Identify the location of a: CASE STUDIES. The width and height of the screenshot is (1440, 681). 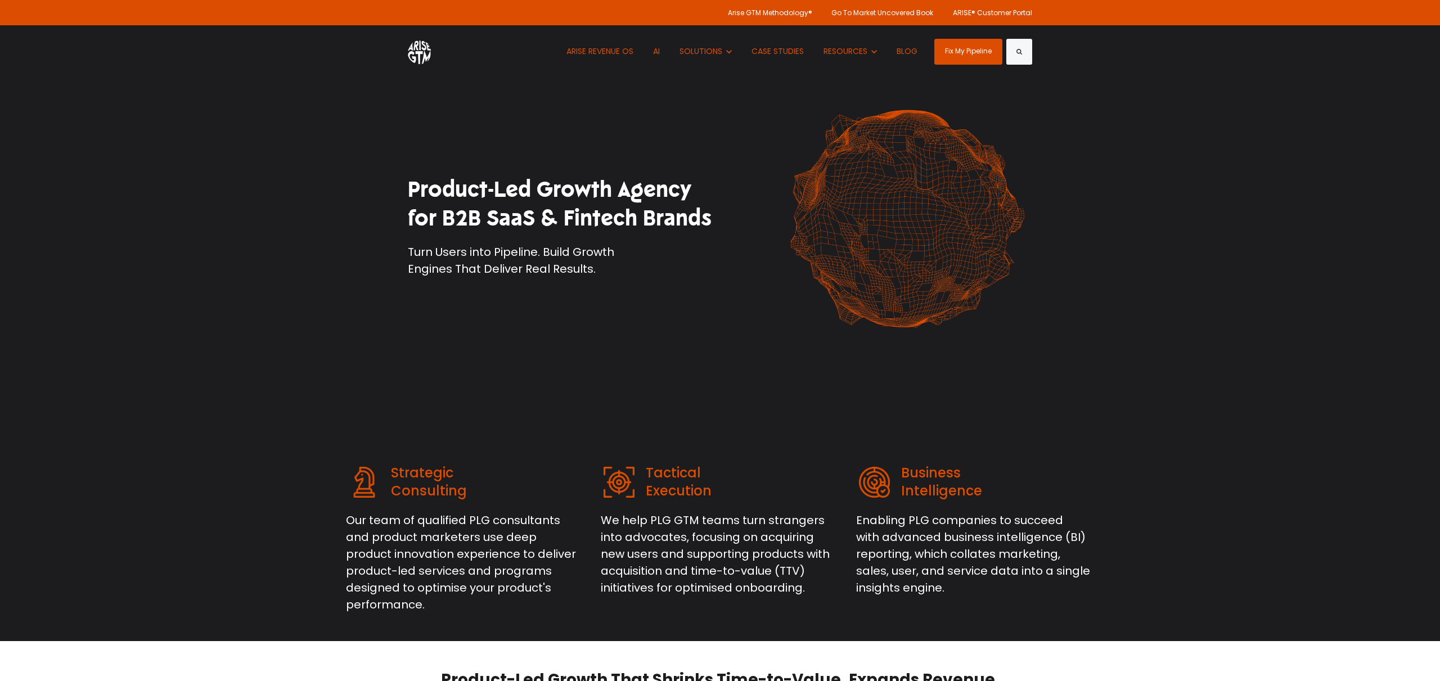
(777, 51).